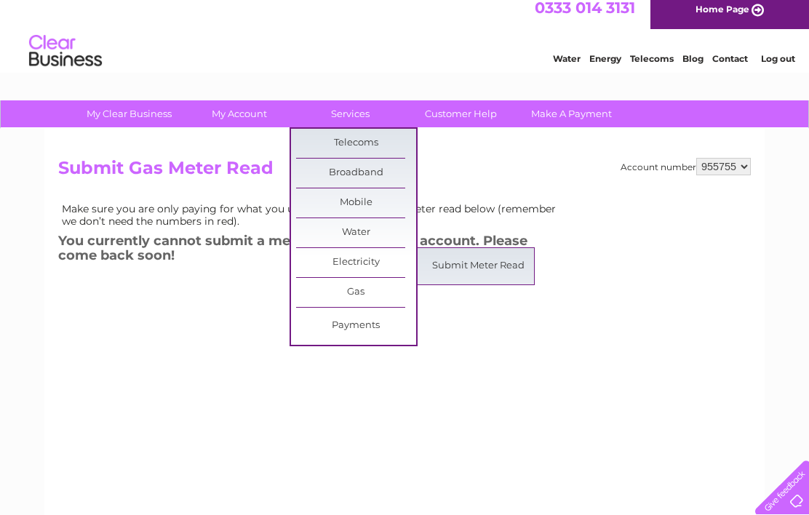 The width and height of the screenshot is (809, 515). What do you see at coordinates (356, 203) in the screenshot?
I see `a: Mobile` at bounding box center [356, 203].